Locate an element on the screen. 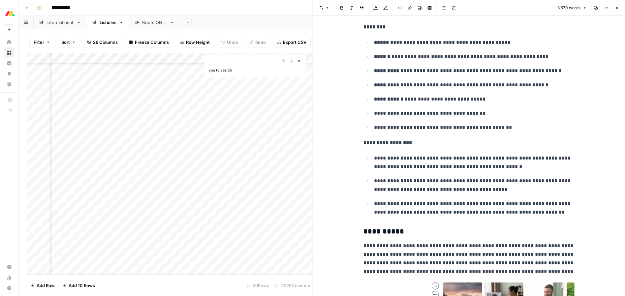  a: Briefs ONLY is located at coordinates (154, 22).